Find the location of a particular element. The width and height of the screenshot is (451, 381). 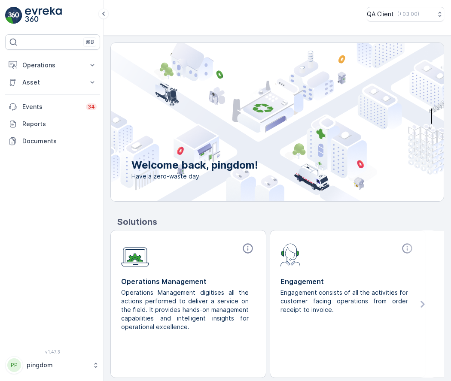

p: Events is located at coordinates (52, 107).